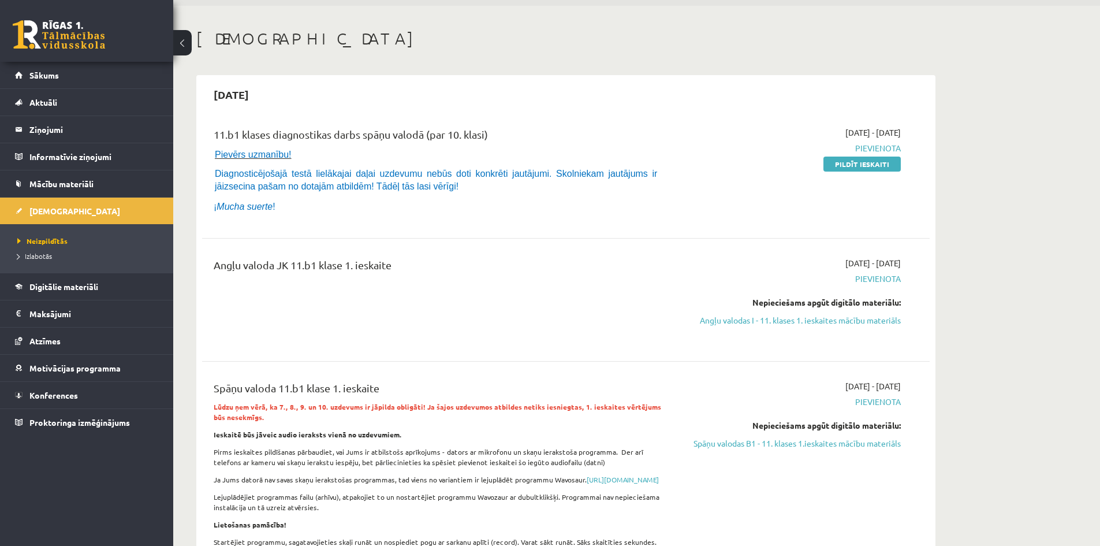  What do you see at coordinates (439, 502) in the screenshot?
I see `p: Lejuplādējiet programmas failu (arhīvu), atpakojiet to un nostartējiet programmu Wavozaur ar dubu...` at bounding box center [439, 502].